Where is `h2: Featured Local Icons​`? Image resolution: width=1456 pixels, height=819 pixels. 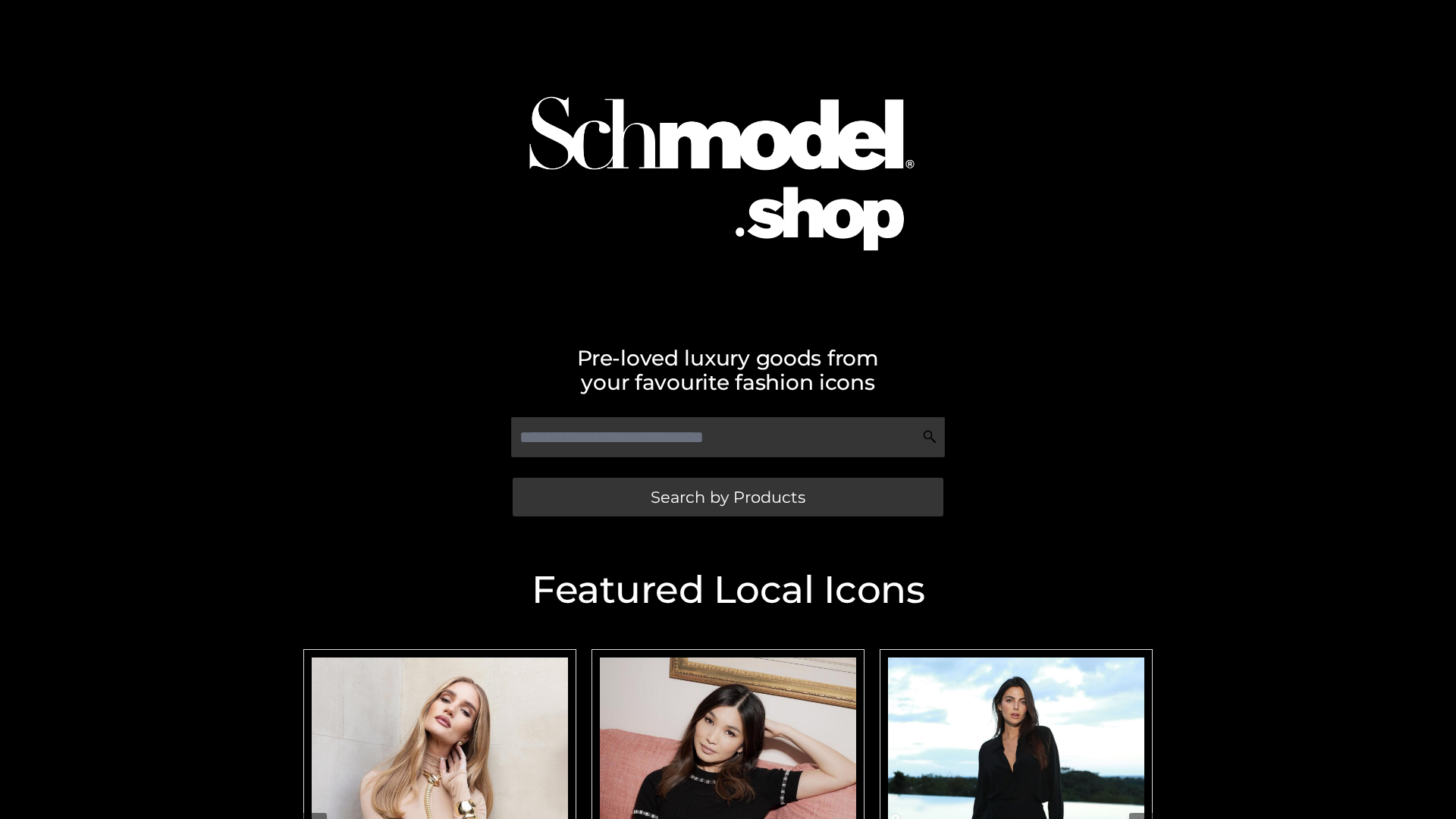 h2: Featured Local Icons​ is located at coordinates (728, 590).